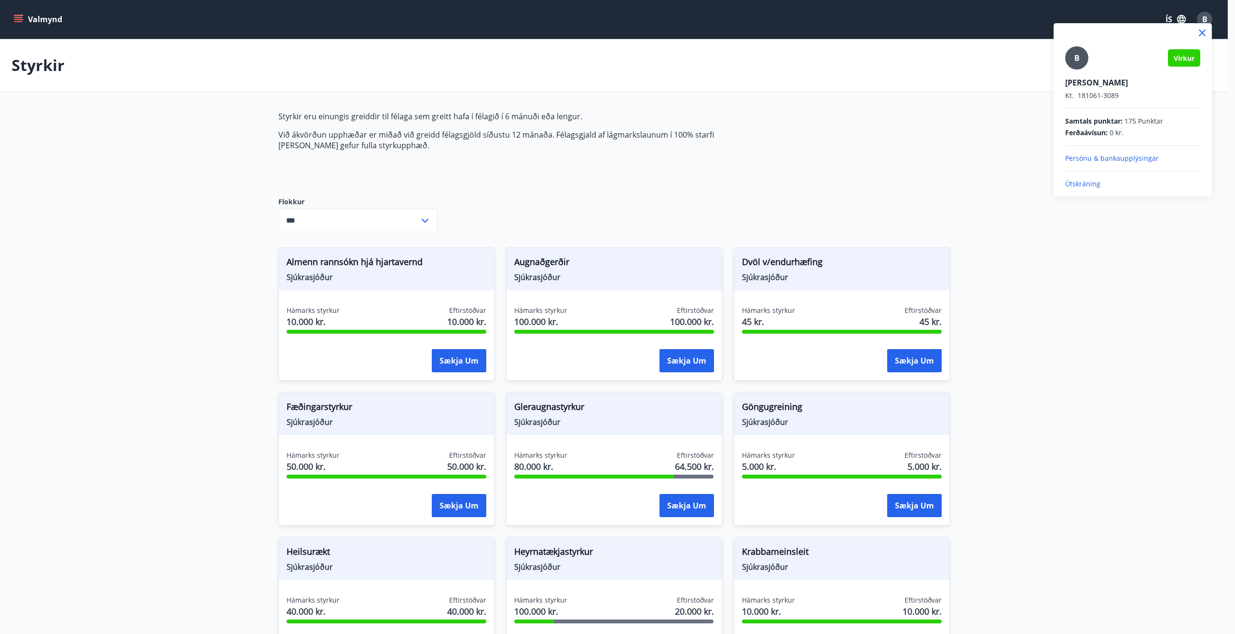 The image size is (1235, 634). What do you see at coordinates (1133, 158) in the screenshot?
I see `p: Persónu & bankaupplýsingar` at bounding box center [1133, 158].